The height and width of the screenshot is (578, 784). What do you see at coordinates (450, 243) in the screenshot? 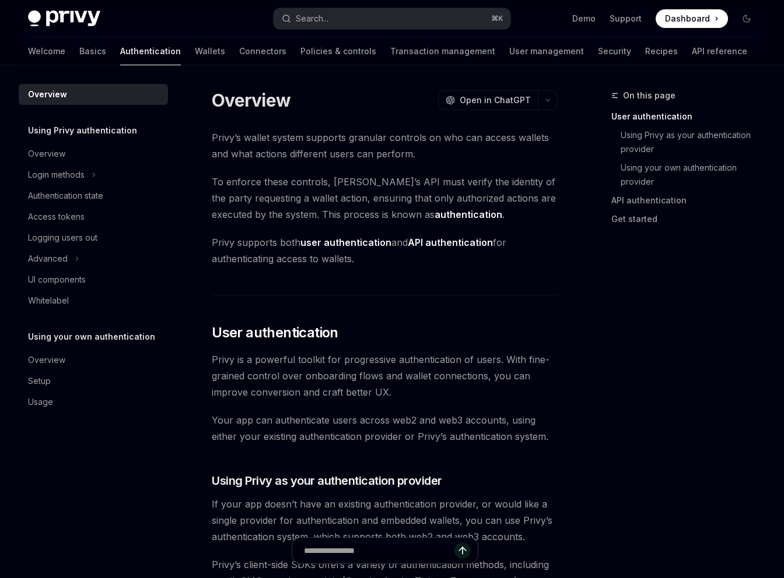
I see `strong: API authentication` at bounding box center [450, 243].